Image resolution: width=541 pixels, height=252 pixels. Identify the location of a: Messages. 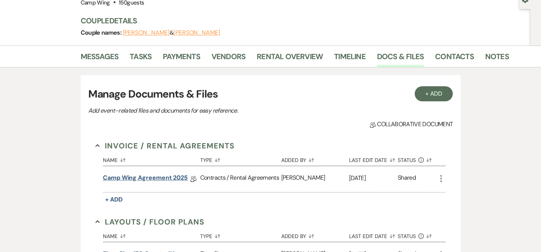
(100, 59).